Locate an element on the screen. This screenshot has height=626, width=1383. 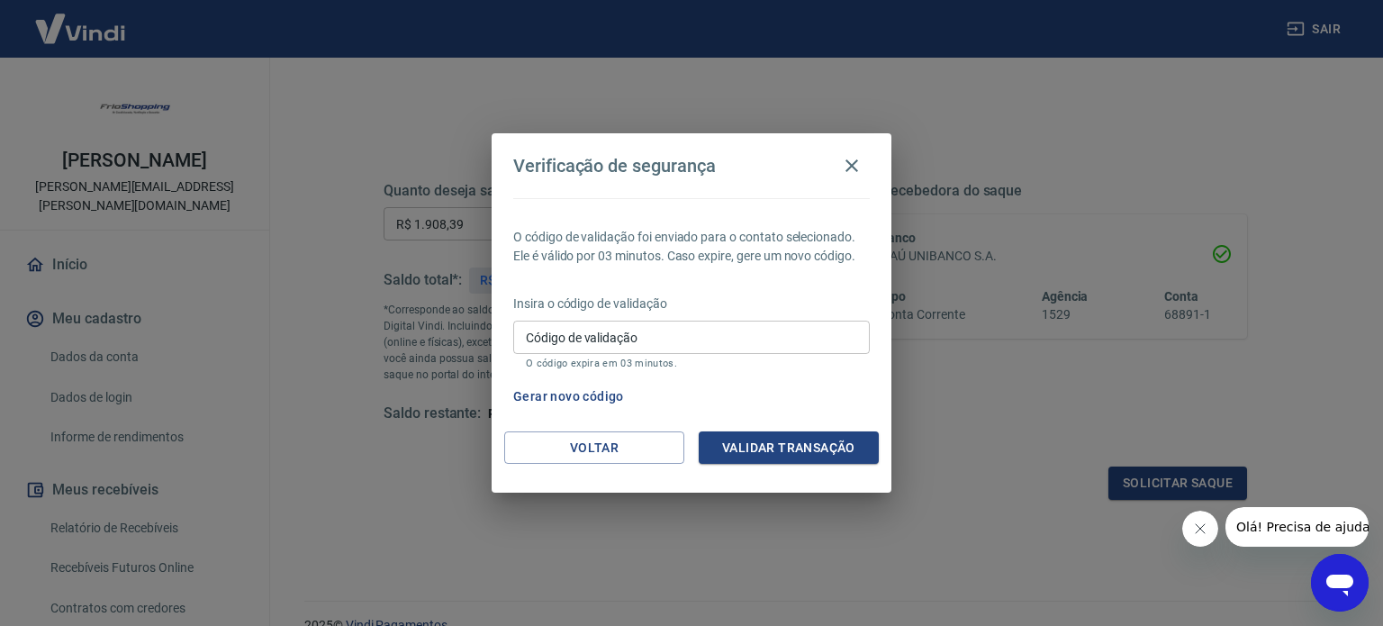
p: O código de validação foi enviado para o contato selecionado. Ele é válido por 03 minutos. Caso e... is located at coordinates (691, 247).